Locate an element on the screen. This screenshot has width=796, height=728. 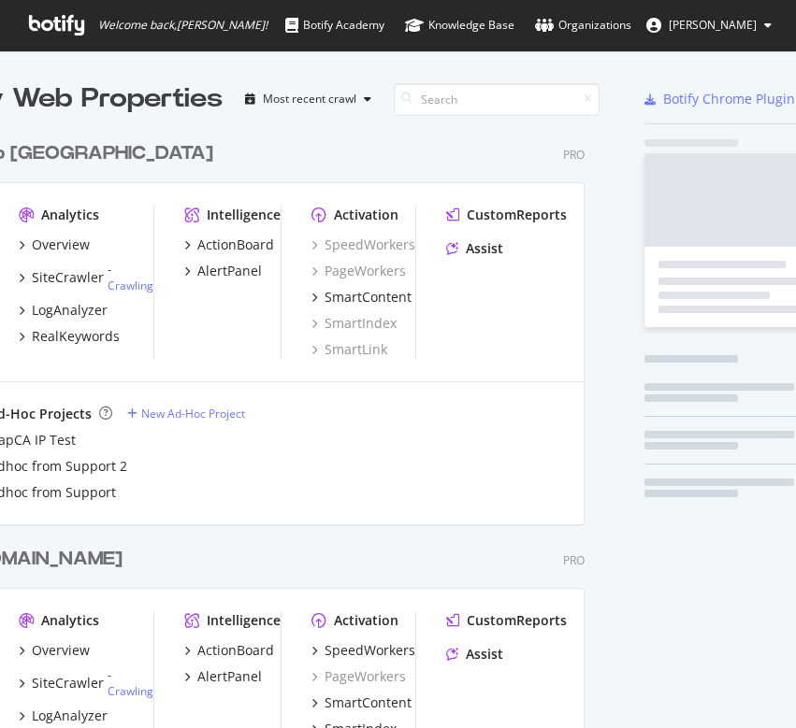
div: New Ad-Hoc Project is located at coordinates (193, 413).